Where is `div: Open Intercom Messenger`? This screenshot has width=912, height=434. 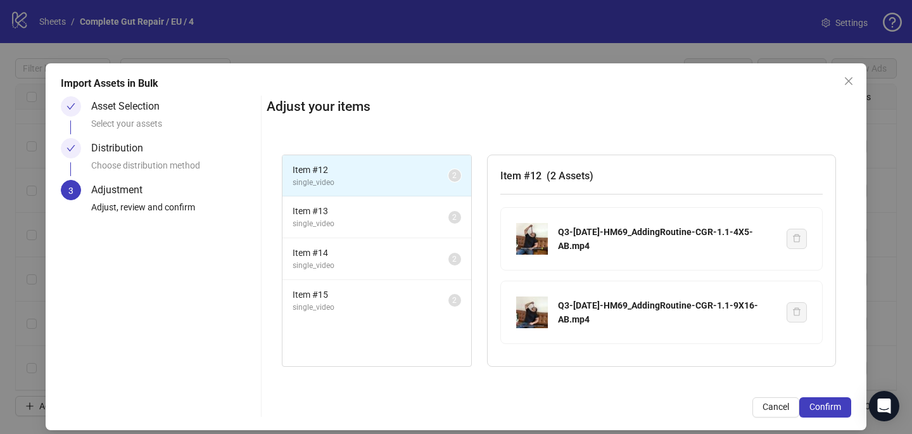
div: Open Intercom Messenger is located at coordinates (884, 406).